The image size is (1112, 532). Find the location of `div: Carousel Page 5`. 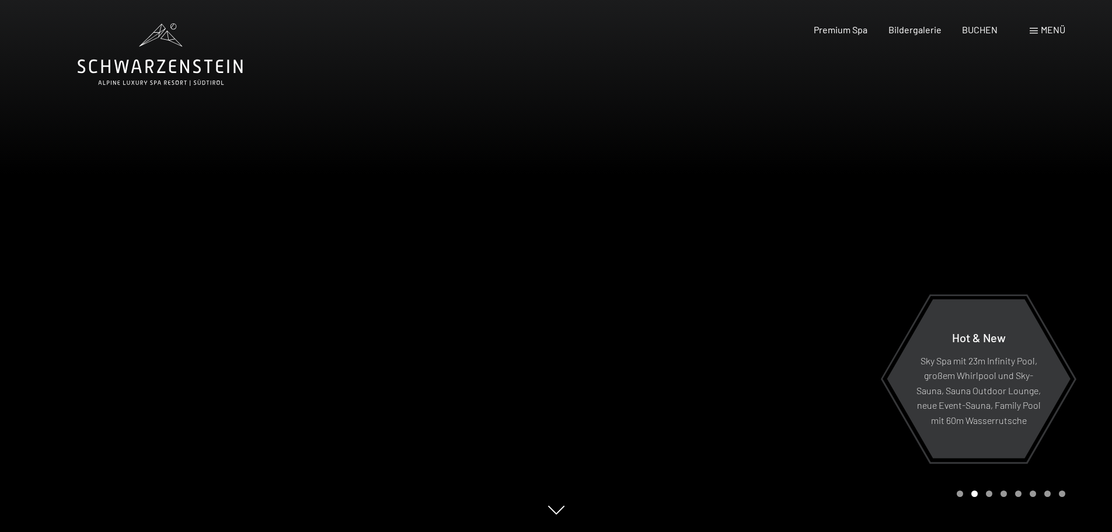

div: Carousel Page 5 is located at coordinates (1018, 493).